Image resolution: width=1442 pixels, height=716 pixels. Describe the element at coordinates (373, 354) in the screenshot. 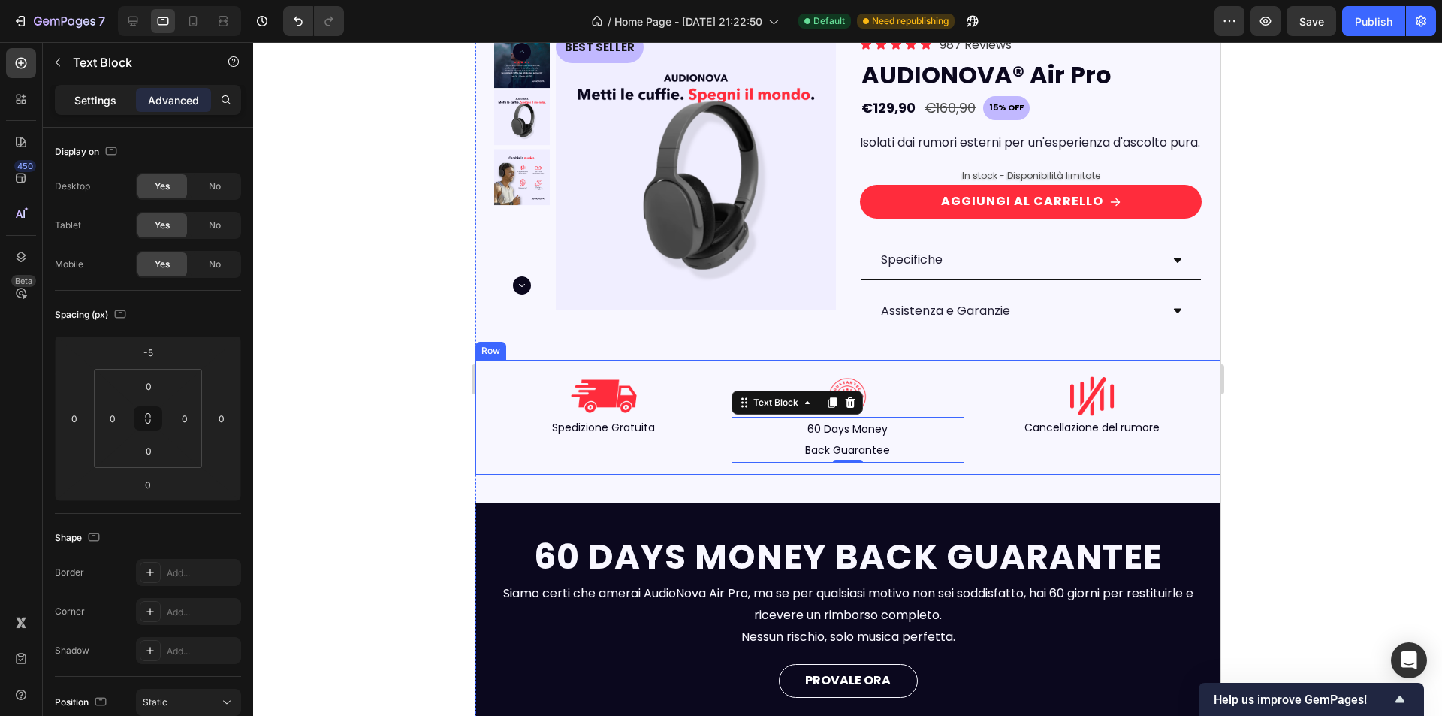

I see `img: gempages_559793862957073264-5aae44c9-b9d5-4fc1-a6c8-625db87f187a.png` at that location.